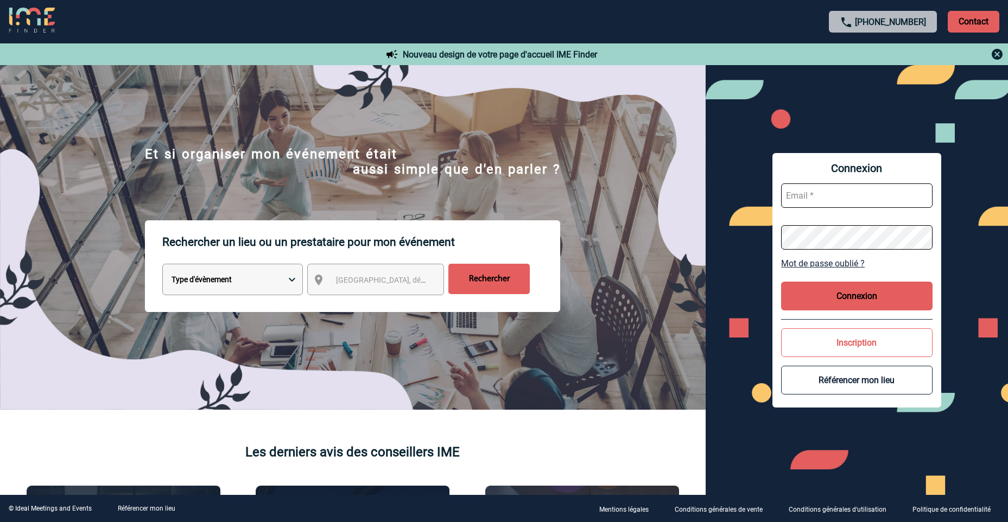 Image resolution: width=1008 pixels, height=522 pixels. Describe the element at coordinates (847, 22) in the screenshot. I see `img: call-24-px.png` at that location.